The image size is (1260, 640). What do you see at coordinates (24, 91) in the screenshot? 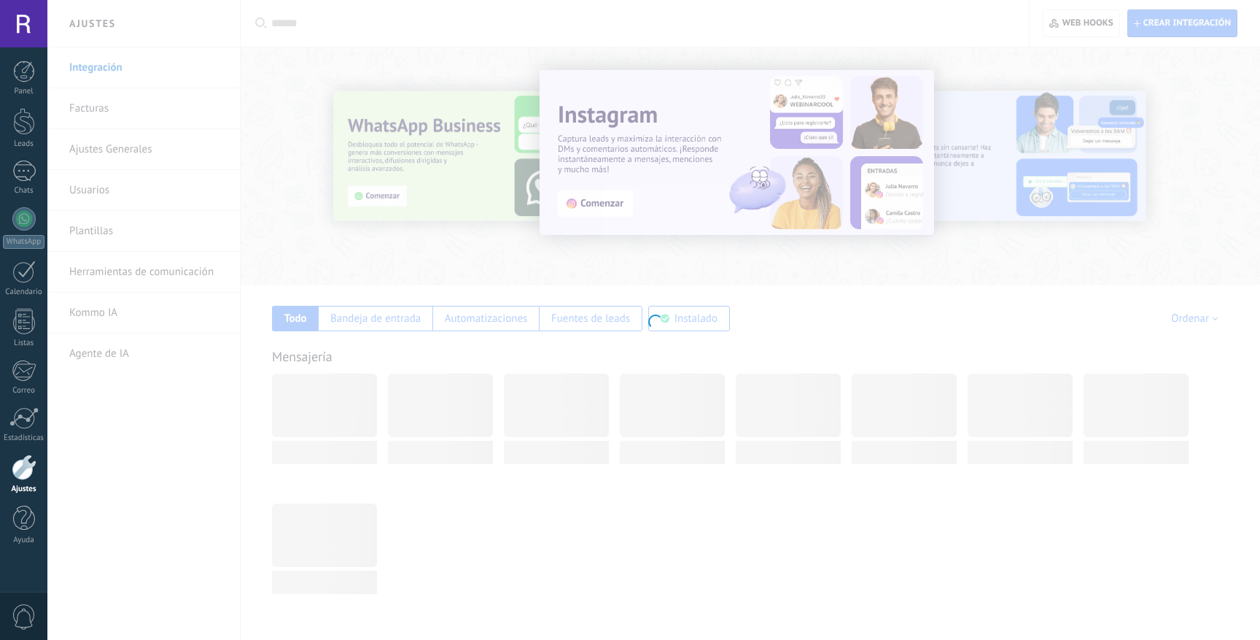
I see `div: Panel` at bounding box center [24, 91].